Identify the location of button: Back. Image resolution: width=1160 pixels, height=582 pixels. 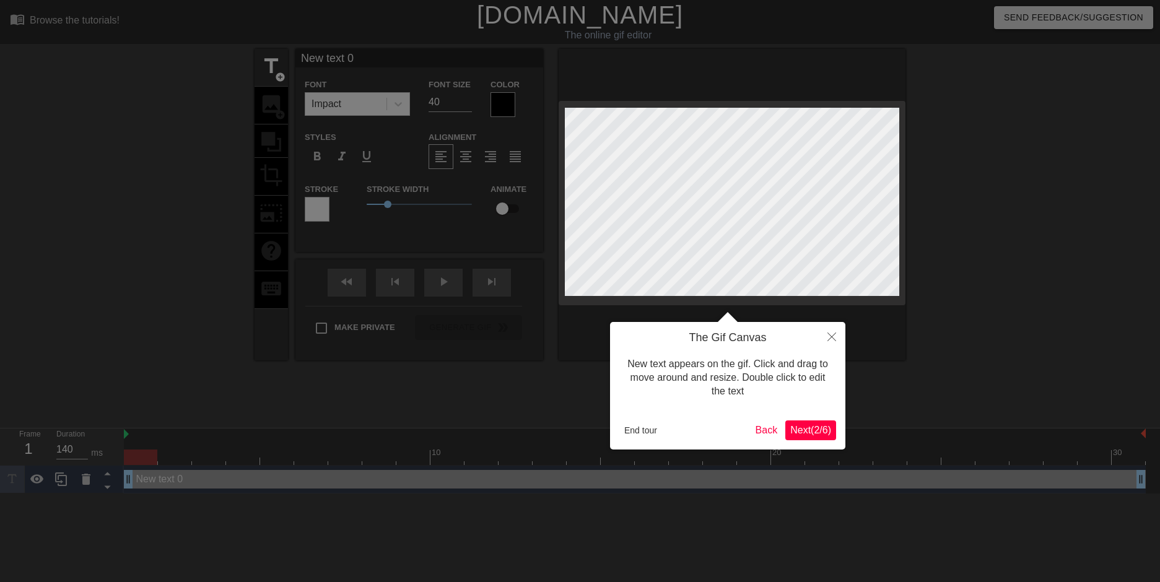
(766, 430).